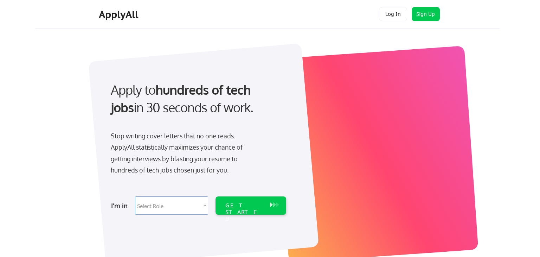 The image size is (540, 257). What do you see at coordinates (182, 98) in the screenshot?
I see `strong: hundreds of tech jobs` at bounding box center [182, 98].